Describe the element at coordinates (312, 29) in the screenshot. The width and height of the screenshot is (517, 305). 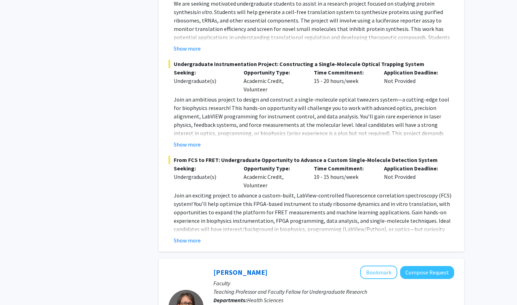
I see `span: . Students will help generate a cell-free translation system to synthesize proteins using purifie...` at that location.